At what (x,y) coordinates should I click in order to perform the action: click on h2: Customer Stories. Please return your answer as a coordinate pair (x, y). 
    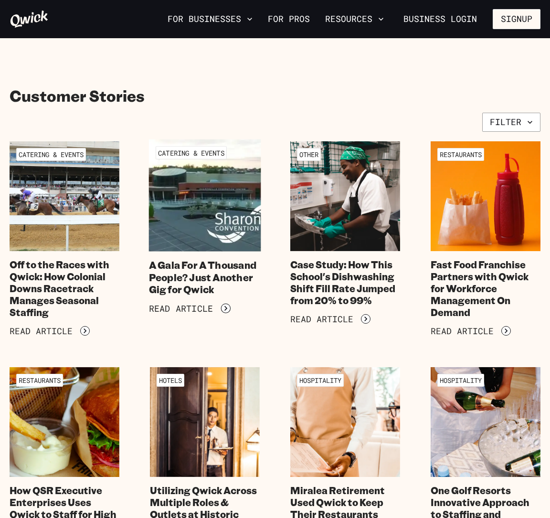
    Looking at the image, I should click on (275, 95).